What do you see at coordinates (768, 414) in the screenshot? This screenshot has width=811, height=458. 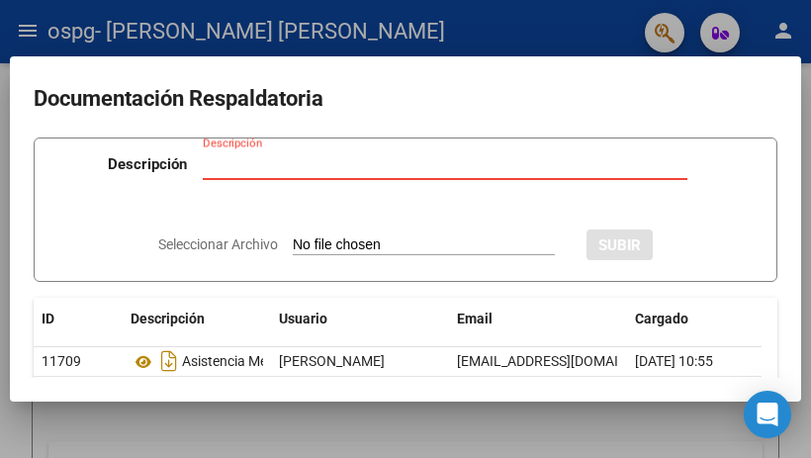 I see `div: Open Intercom Messenger` at bounding box center [768, 414].